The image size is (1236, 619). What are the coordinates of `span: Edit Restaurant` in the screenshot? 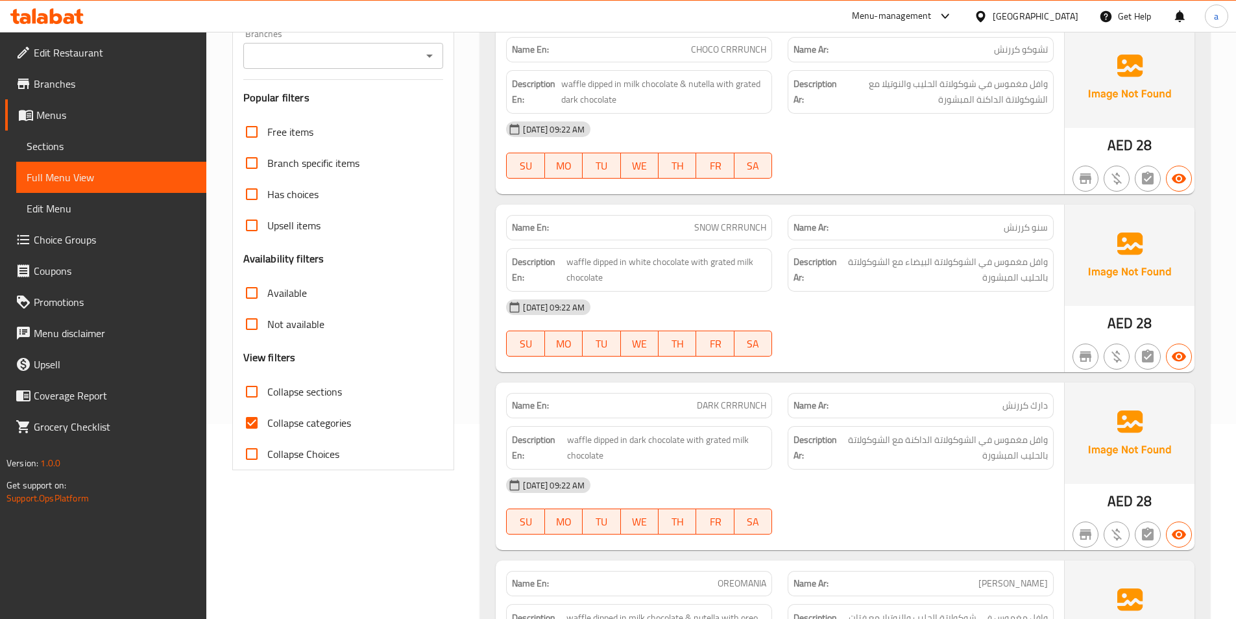 It's located at (115, 53).